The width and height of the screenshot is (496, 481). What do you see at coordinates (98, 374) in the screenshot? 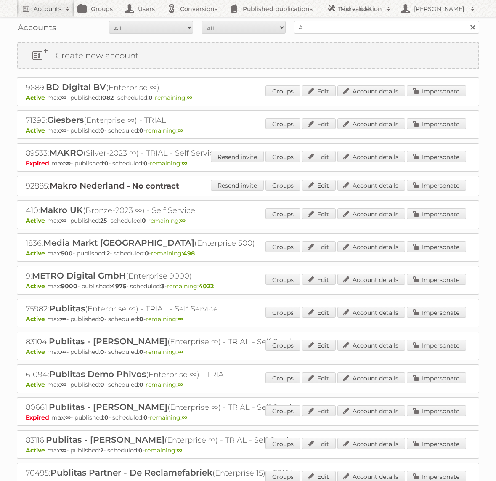
I see `span: Publitas Demo Phivos` at bounding box center [98, 374].